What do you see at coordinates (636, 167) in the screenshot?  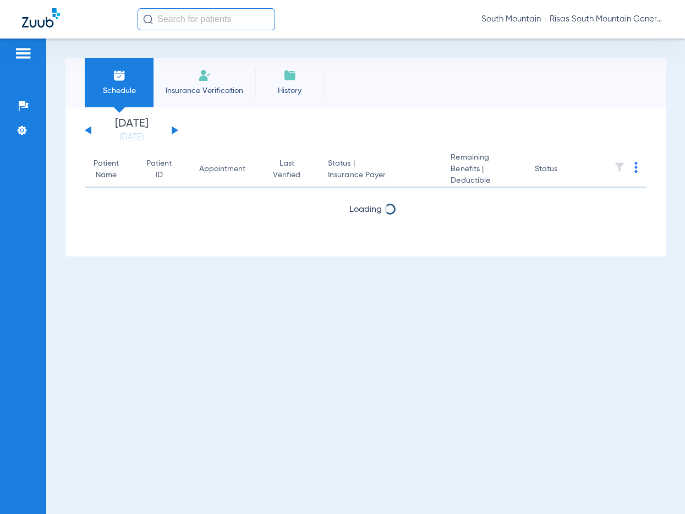 I see `img: group-dot-blue.svg` at bounding box center [636, 167].